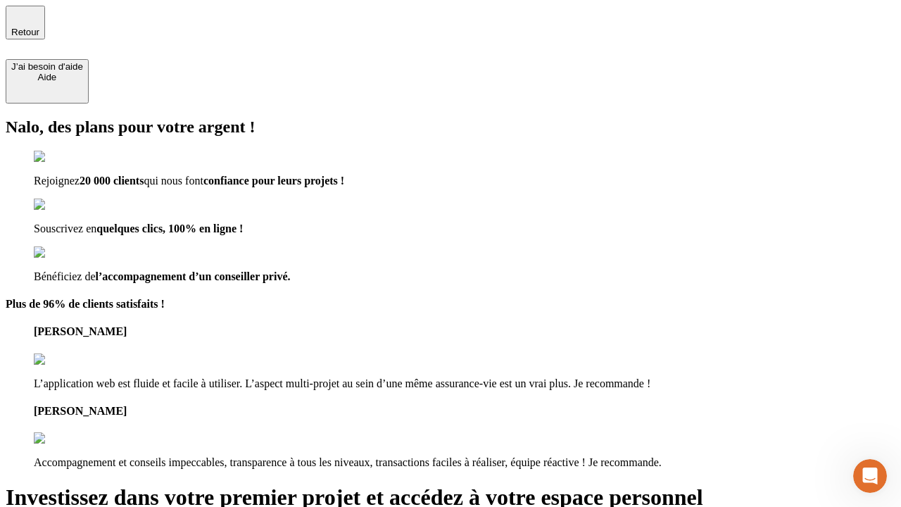 This screenshot has height=507, width=901. Describe the element at coordinates (193, 276) in the screenshot. I see `span: l’accompagnement d’un conseiller privé.` at that location.